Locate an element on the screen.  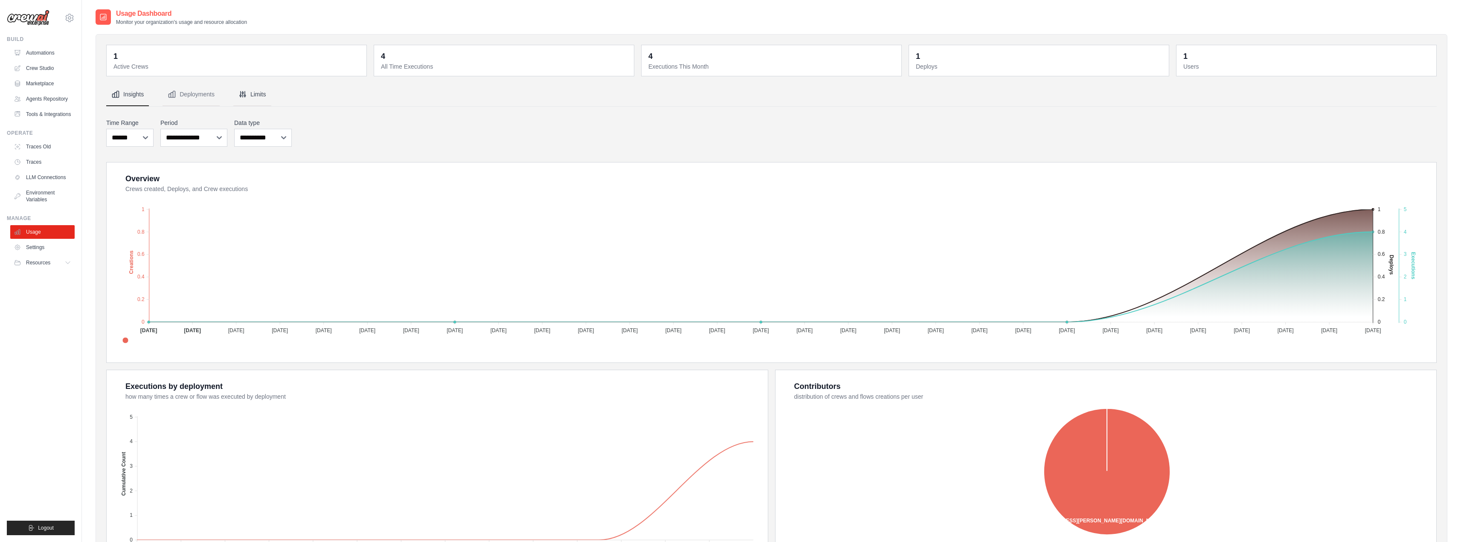
a: LLM Connections is located at coordinates (42, 177).